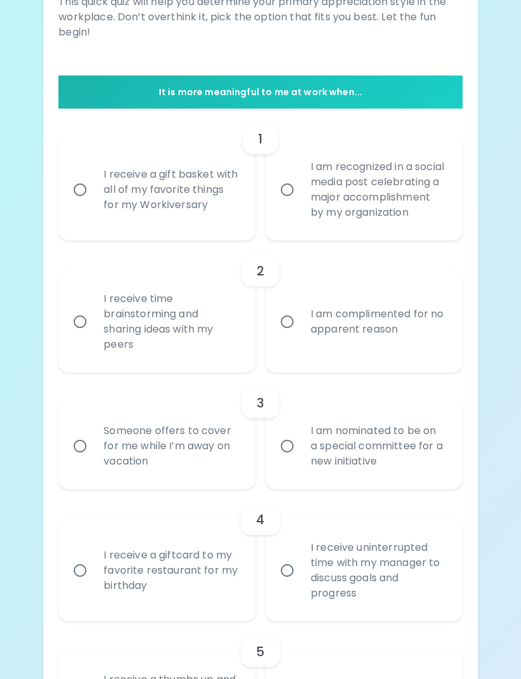 This screenshot has width=521, height=679. What do you see at coordinates (260, 93) in the screenshot?
I see `p: It is more meaningful to me at work when...` at bounding box center [260, 93].